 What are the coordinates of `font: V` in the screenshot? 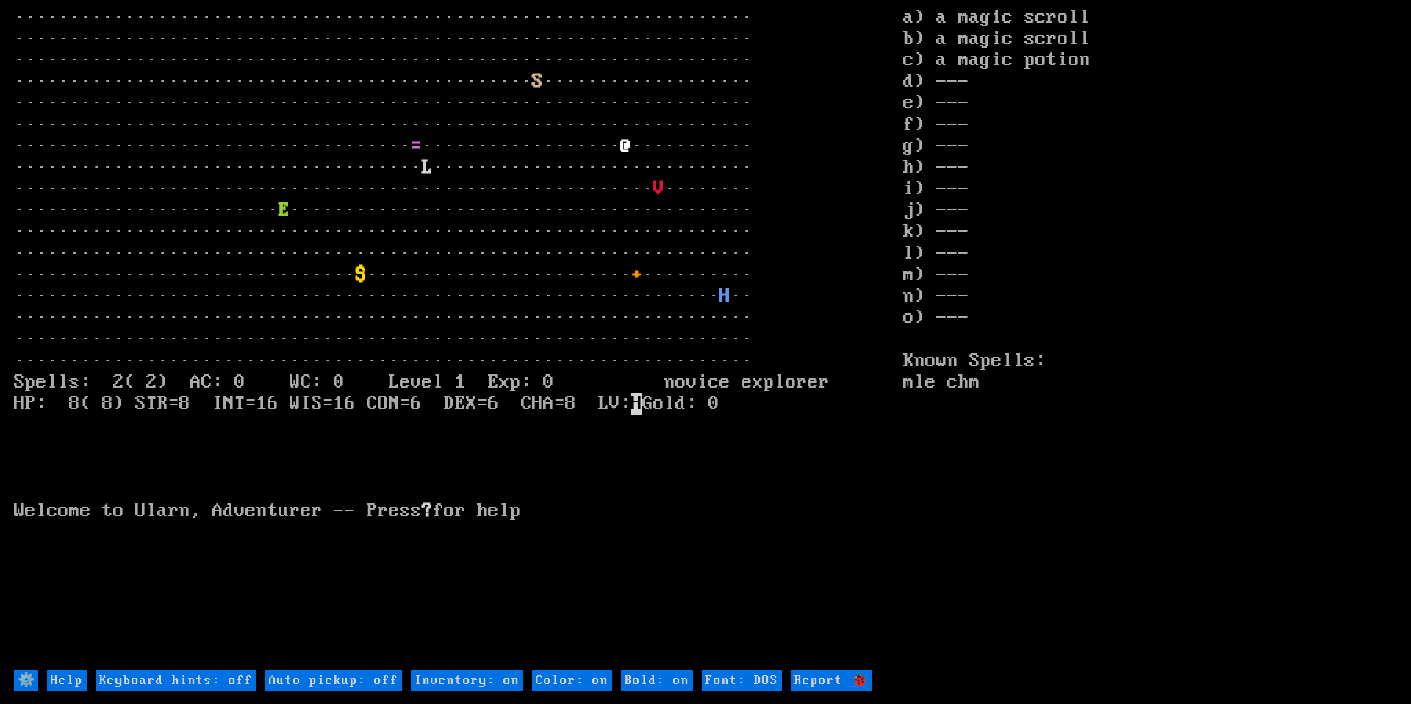 It's located at (659, 189).